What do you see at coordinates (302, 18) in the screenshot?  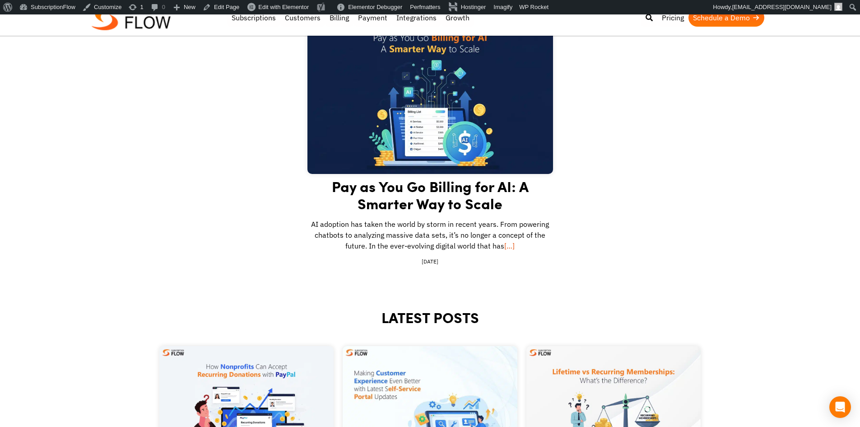 I see `a: Customers` at bounding box center [302, 18].